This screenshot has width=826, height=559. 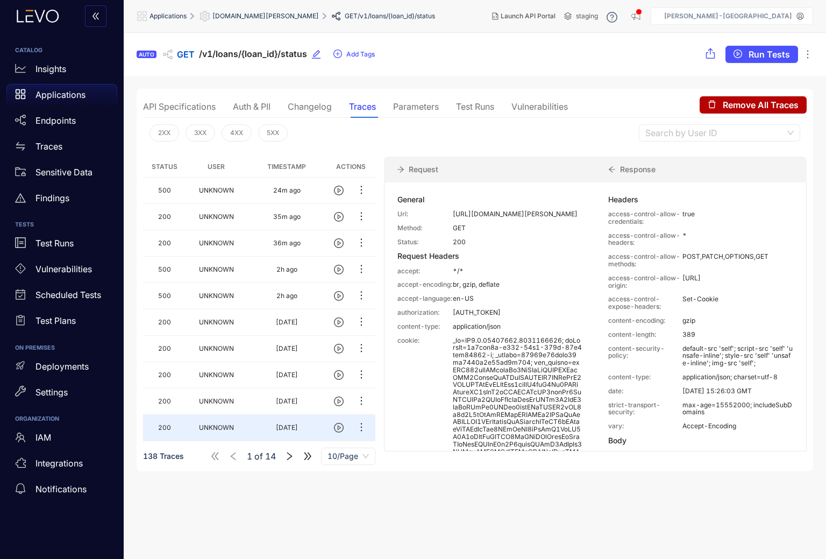 What do you see at coordinates (425, 271) in the screenshot?
I see `p: accept:` at bounding box center [425, 271].